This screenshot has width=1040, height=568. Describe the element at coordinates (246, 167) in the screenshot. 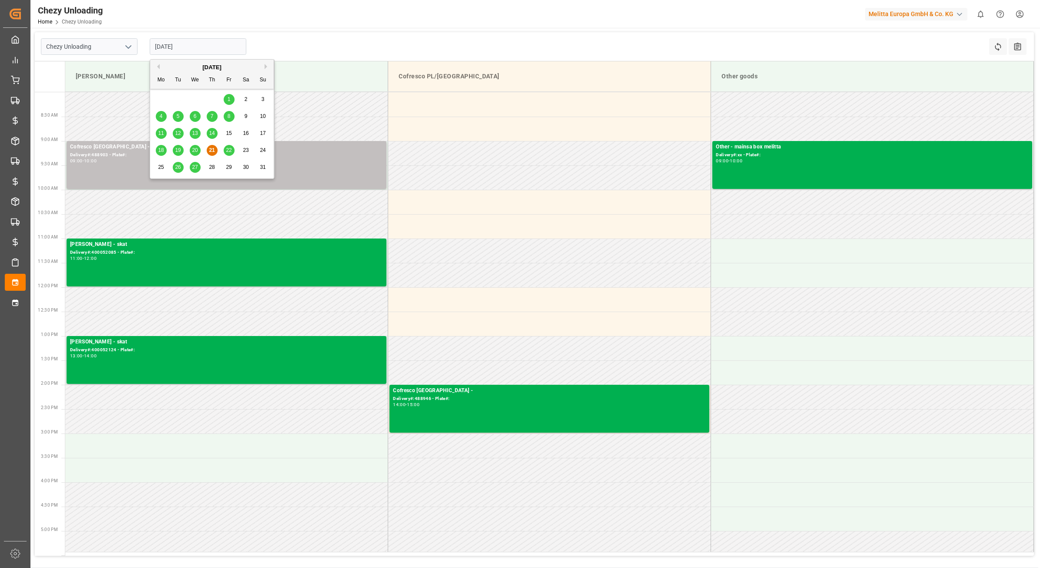

I see `div: Choose Saturday, August 30th, 2025` at that location.